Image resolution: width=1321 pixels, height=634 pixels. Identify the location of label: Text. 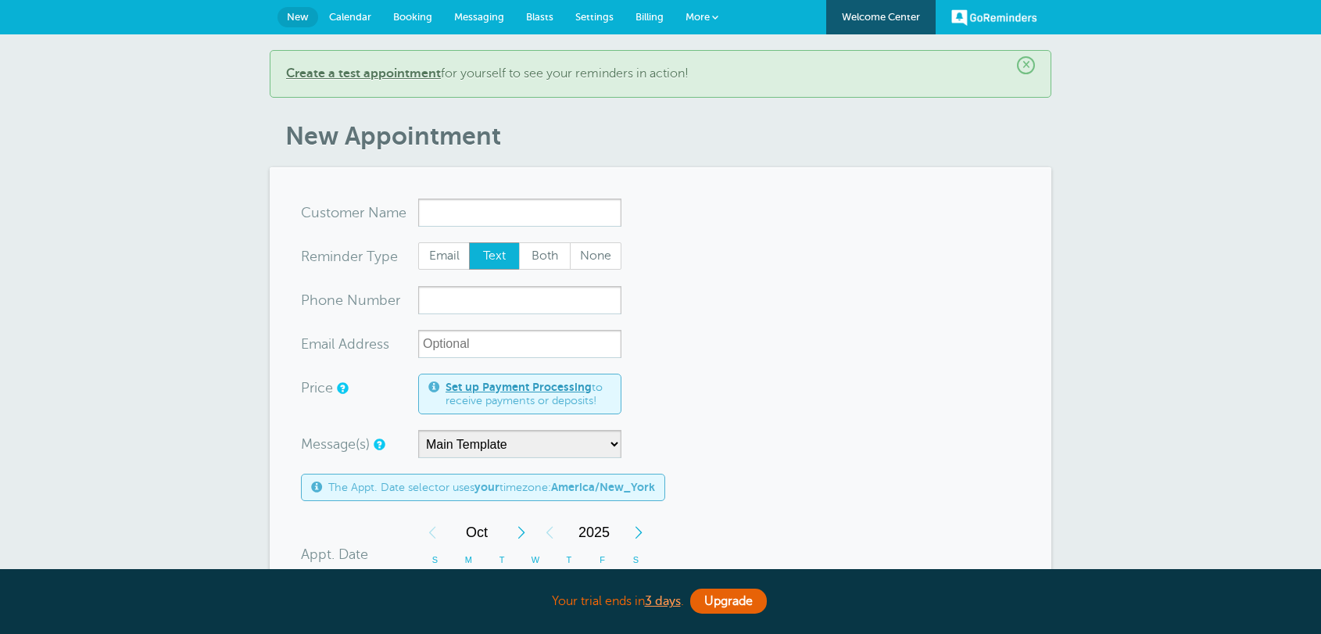
(495, 256).